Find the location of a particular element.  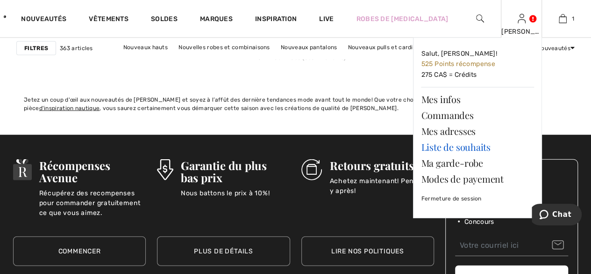

strong: Filtres is located at coordinates (36, 48).